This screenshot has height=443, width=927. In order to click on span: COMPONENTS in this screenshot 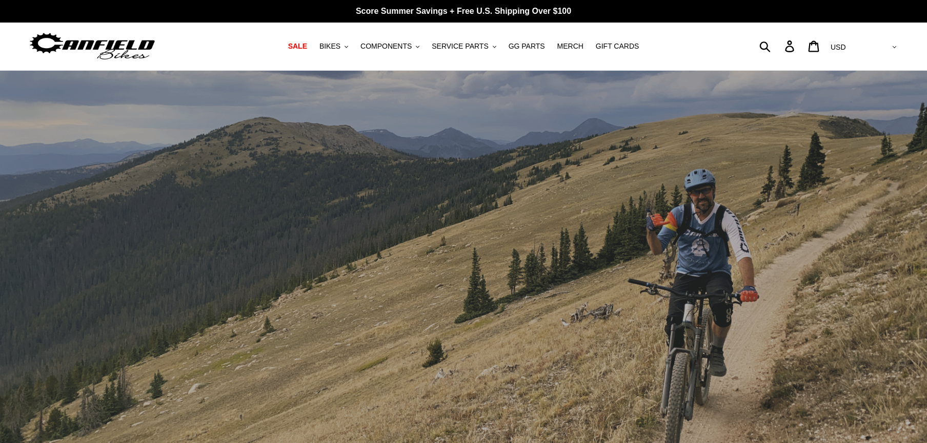, I will do `click(386, 46)`.